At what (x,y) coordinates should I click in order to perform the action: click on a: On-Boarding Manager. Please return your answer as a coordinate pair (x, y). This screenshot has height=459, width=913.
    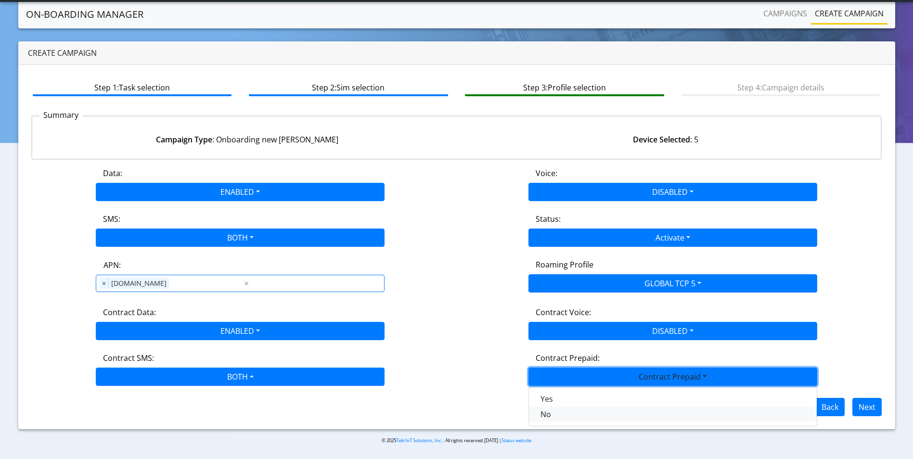
    Looking at the image, I should click on (85, 14).